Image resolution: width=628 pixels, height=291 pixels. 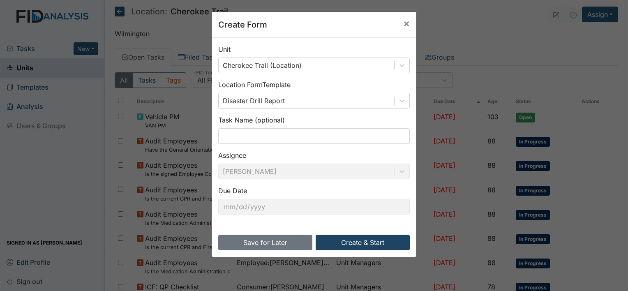 I want to click on h5: Create Form, so click(x=242, y=25).